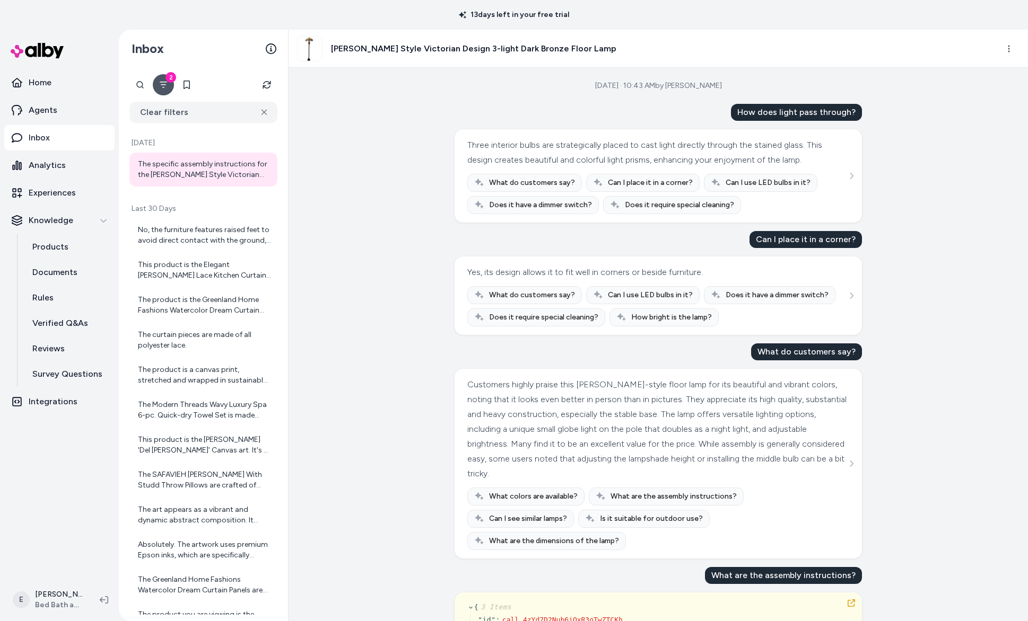 This screenshot has height=621, width=1028. Describe the element at coordinates (806, 352) in the screenshot. I see `div: What do customers say?` at that location.